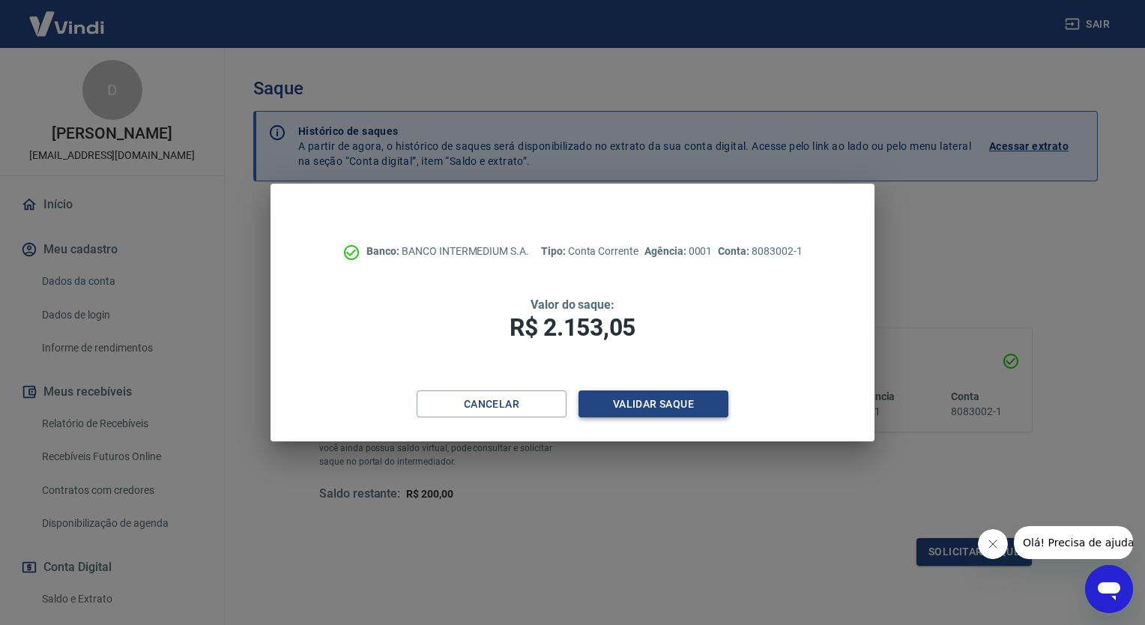  I want to click on p: BANCO INTERMEDIUM S.A., so click(447, 251).